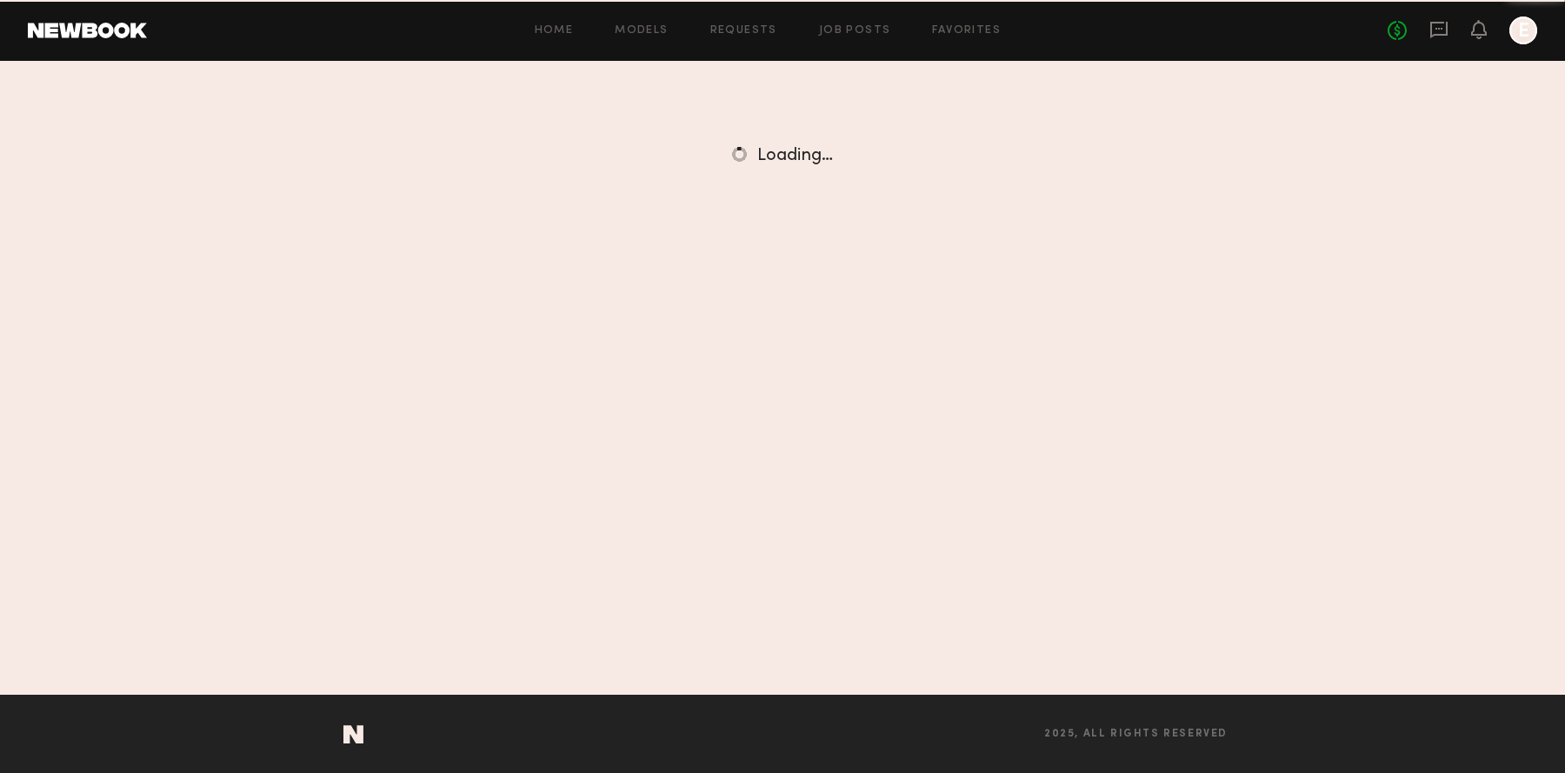 The width and height of the screenshot is (1565, 773). I want to click on a: Favorites, so click(966, 30).